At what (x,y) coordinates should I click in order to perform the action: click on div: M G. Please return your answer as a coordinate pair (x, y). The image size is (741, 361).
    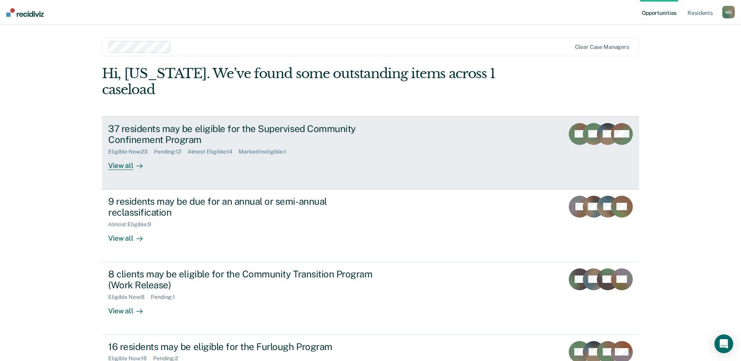
    Looking at the image, I should click on (729, 12).